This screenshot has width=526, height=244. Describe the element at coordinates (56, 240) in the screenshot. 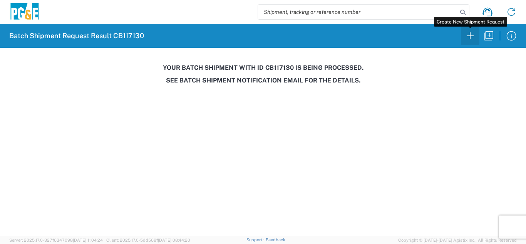

I see `span: Server: 2025.17.0-327f6347098` at that location.